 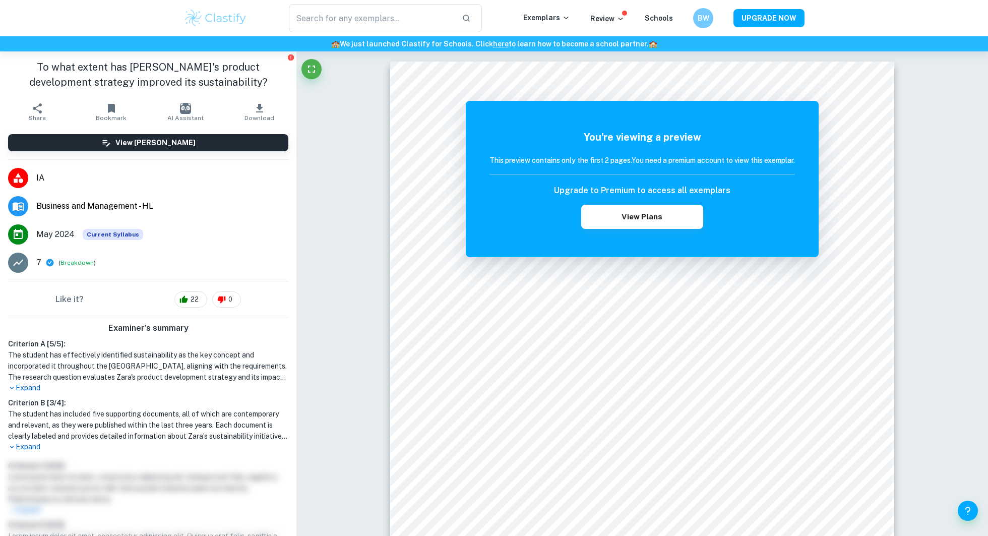 I want to click on span: Current Syllabus, so click(x=113, y=234).